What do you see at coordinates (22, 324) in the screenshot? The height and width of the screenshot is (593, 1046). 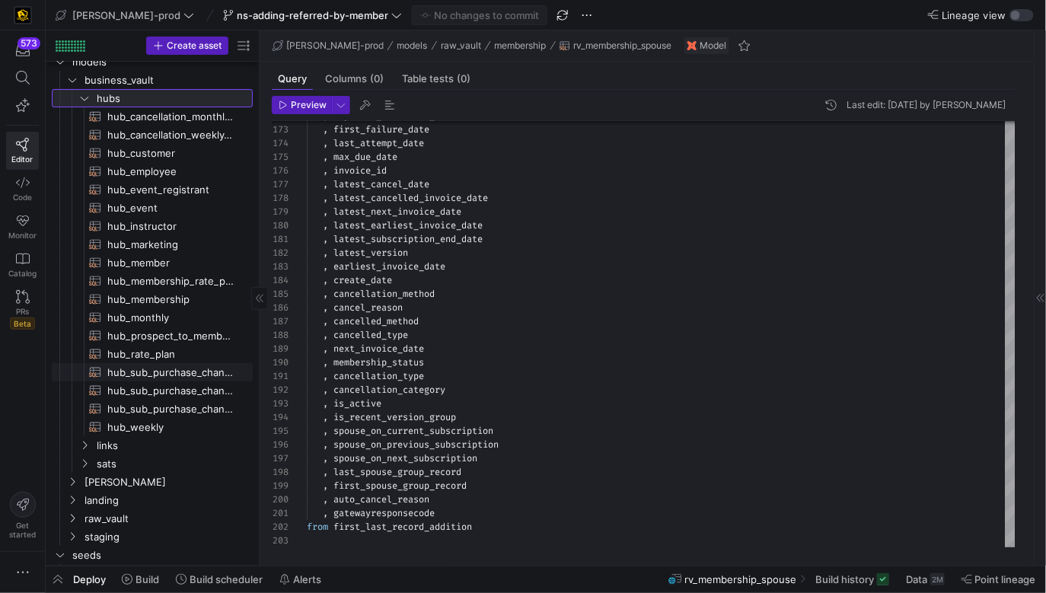 I see `span: Beta` at bounding box center [22, 324].